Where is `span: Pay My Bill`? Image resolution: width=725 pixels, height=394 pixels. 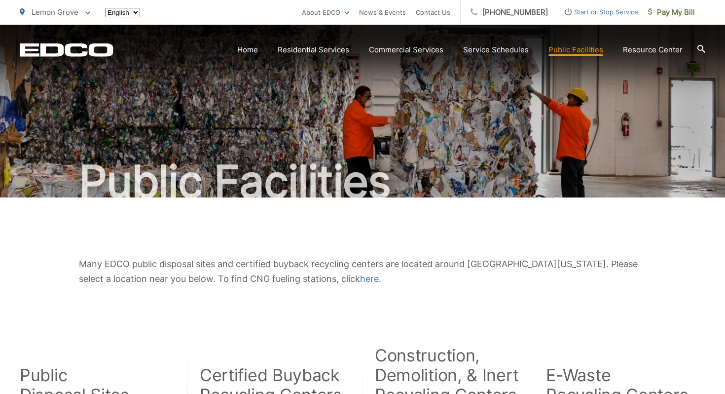
span: Pay My Bill is located at coordinates (671, 12).